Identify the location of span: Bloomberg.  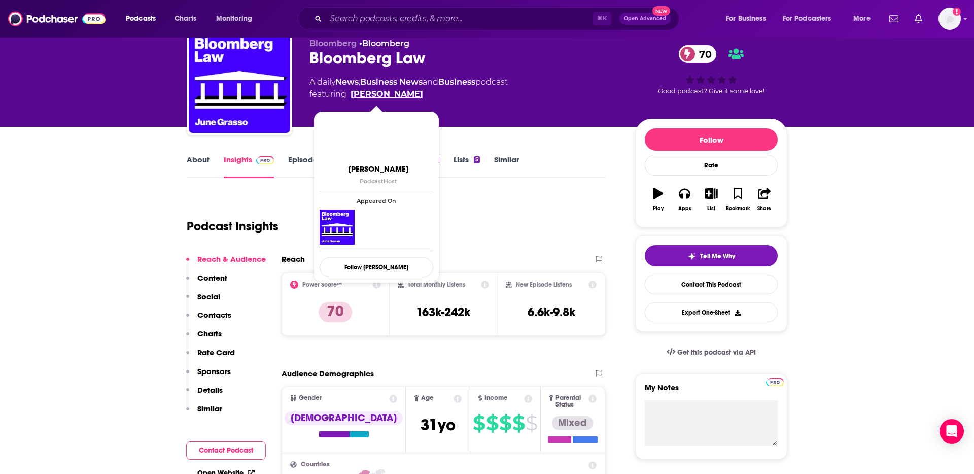
(333, 43).